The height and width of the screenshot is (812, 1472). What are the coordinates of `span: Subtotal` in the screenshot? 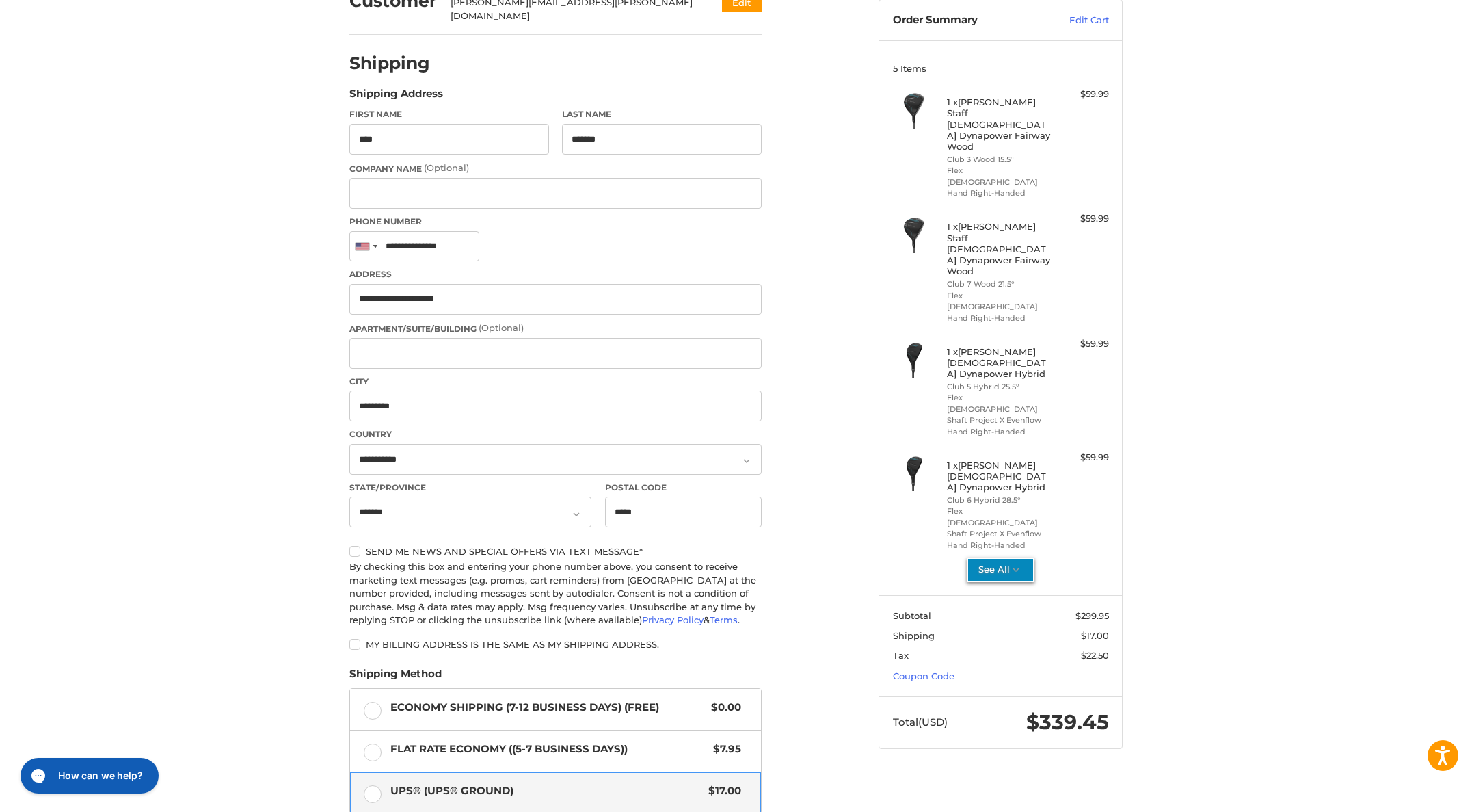 It's located at (913, 615).